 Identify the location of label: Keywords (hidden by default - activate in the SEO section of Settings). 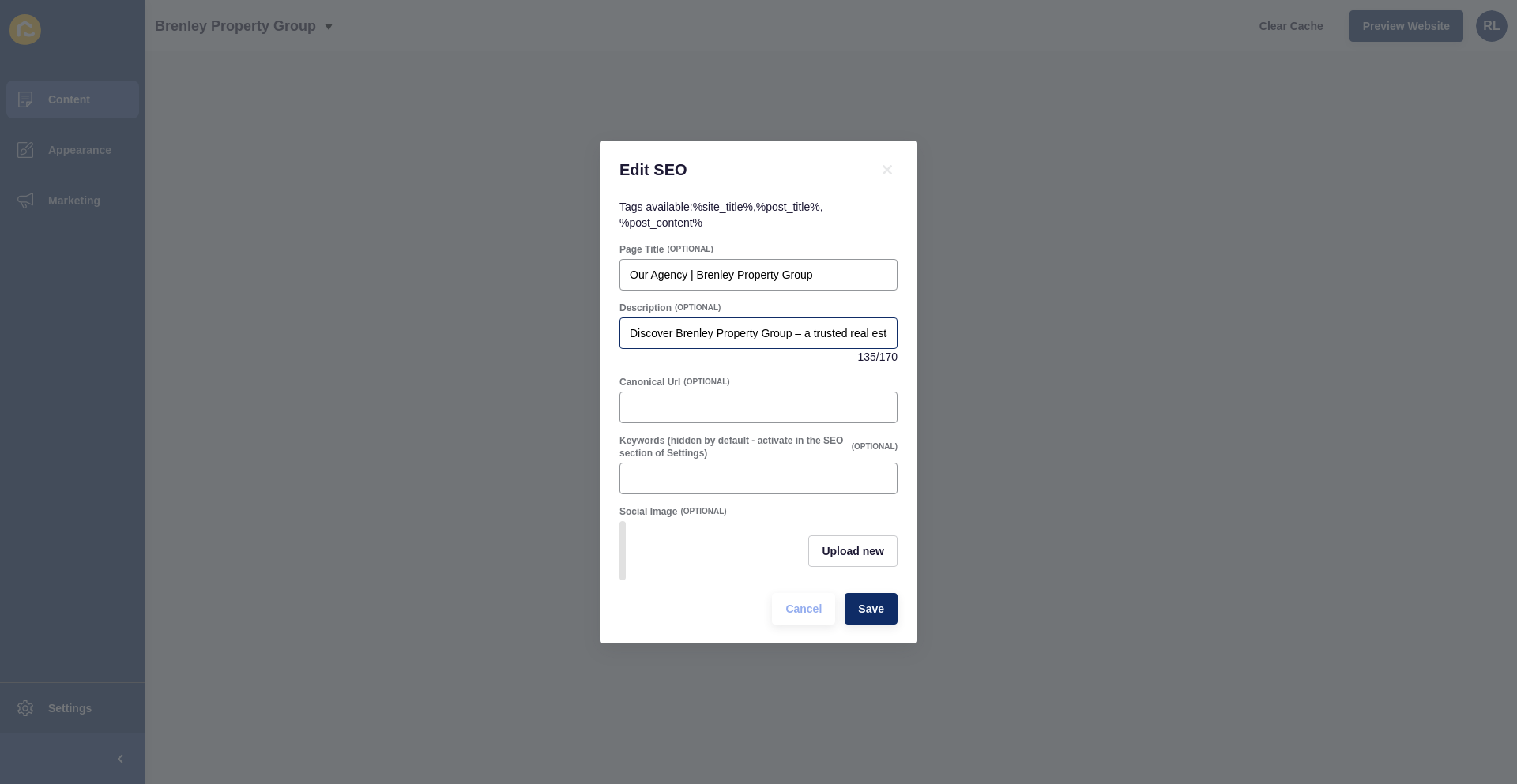
(734, 447).